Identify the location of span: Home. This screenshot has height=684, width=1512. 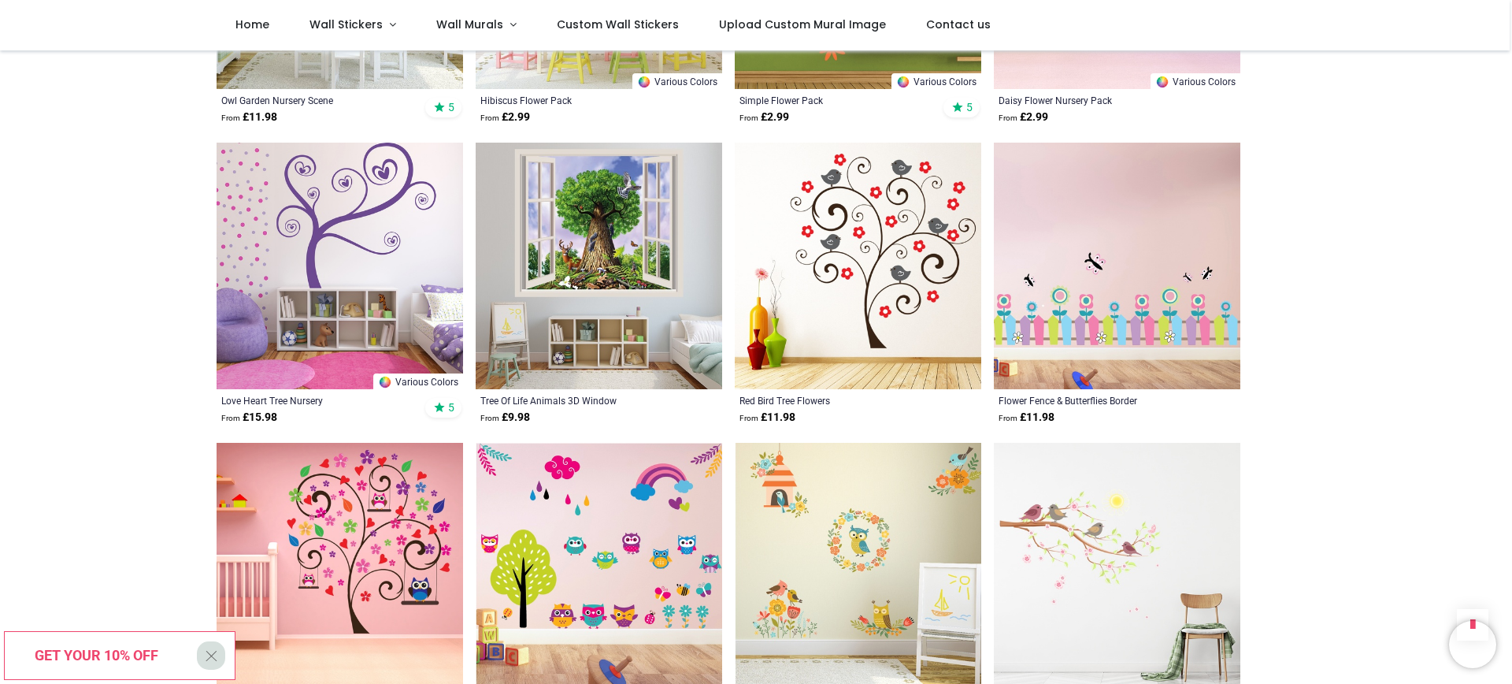
(252, 24).